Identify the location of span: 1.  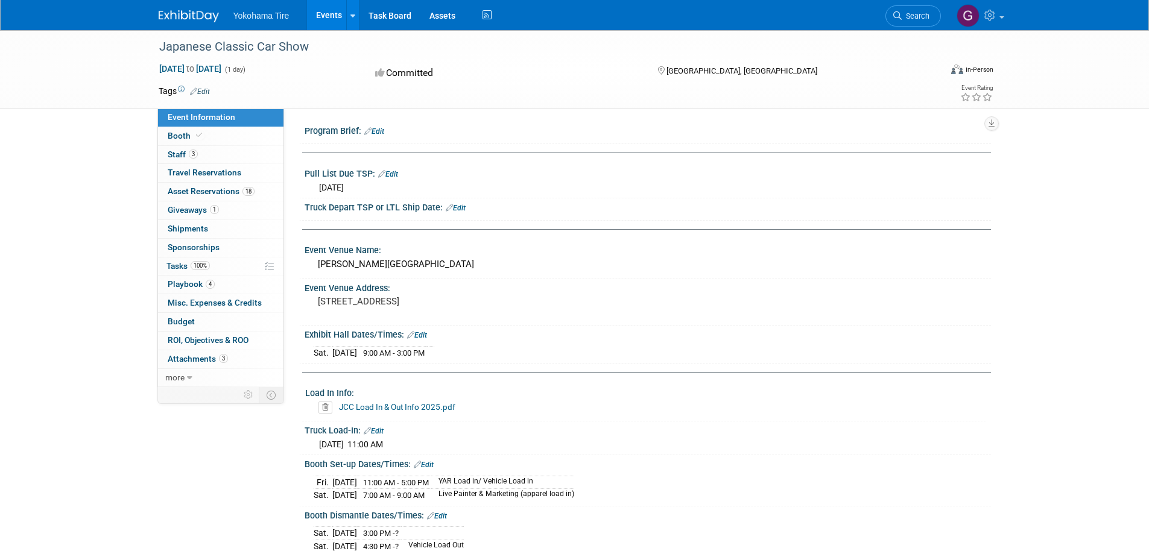
(214, 209).